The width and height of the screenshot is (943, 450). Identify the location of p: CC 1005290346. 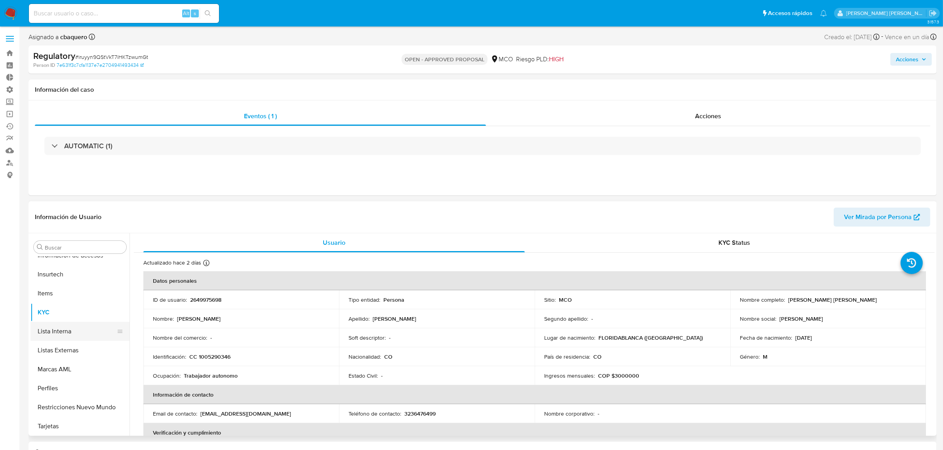
(210, 357).